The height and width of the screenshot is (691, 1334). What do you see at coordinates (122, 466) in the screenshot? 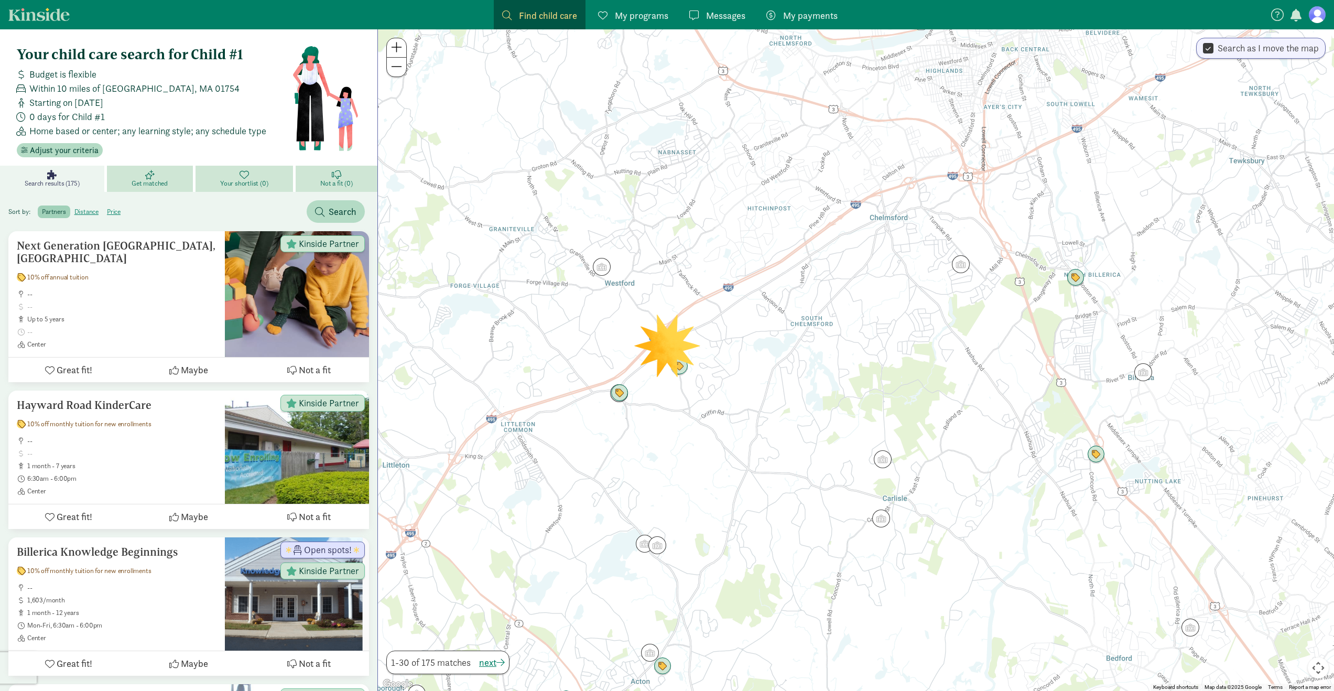
I see `span: 1 month - 7 years` at bounding box center [122, 466].